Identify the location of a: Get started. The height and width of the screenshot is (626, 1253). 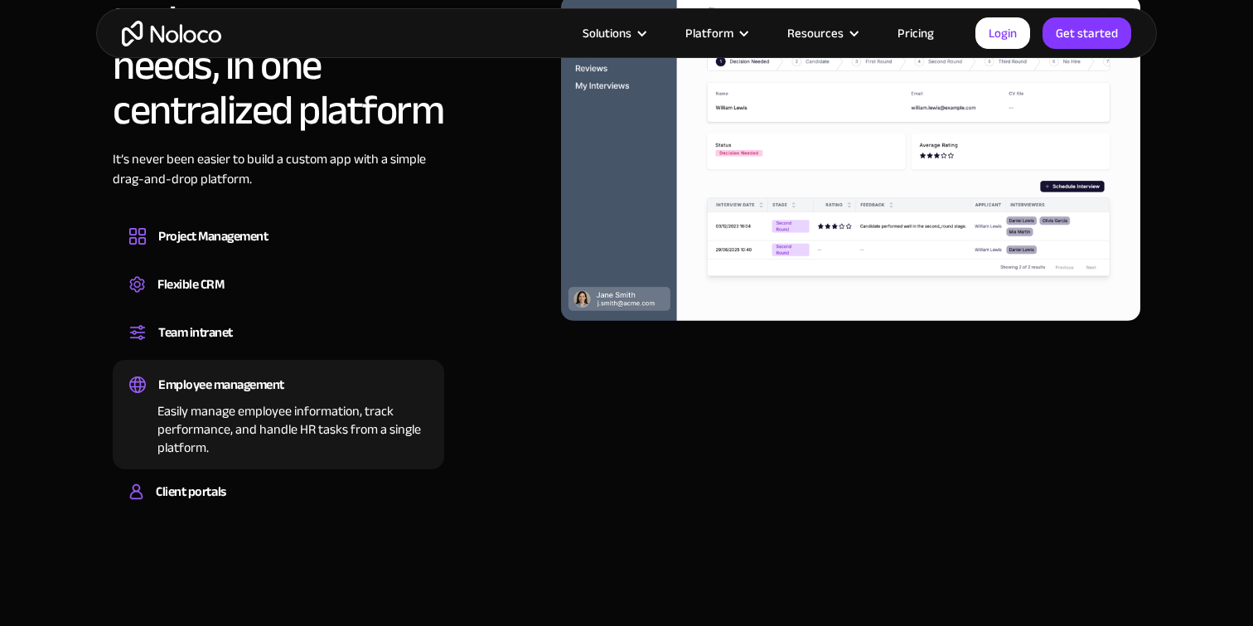
(1086, 33).